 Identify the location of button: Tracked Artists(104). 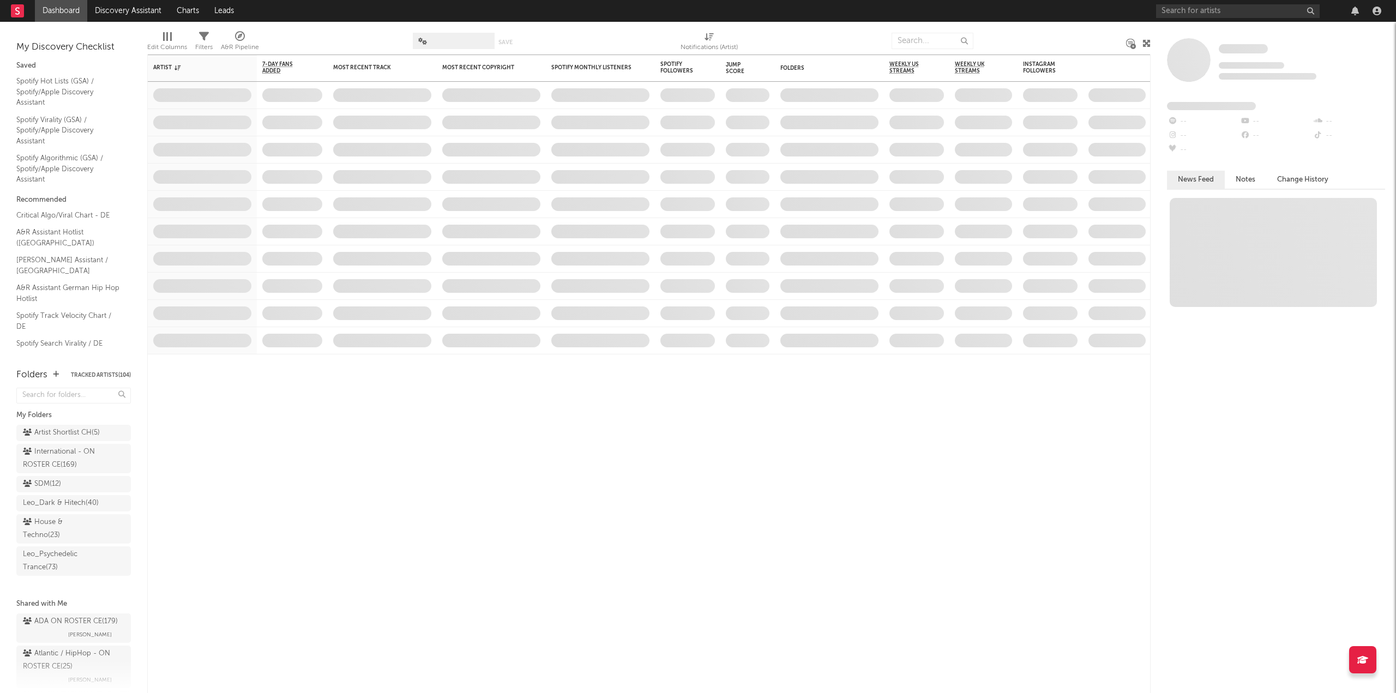
(101, 375).